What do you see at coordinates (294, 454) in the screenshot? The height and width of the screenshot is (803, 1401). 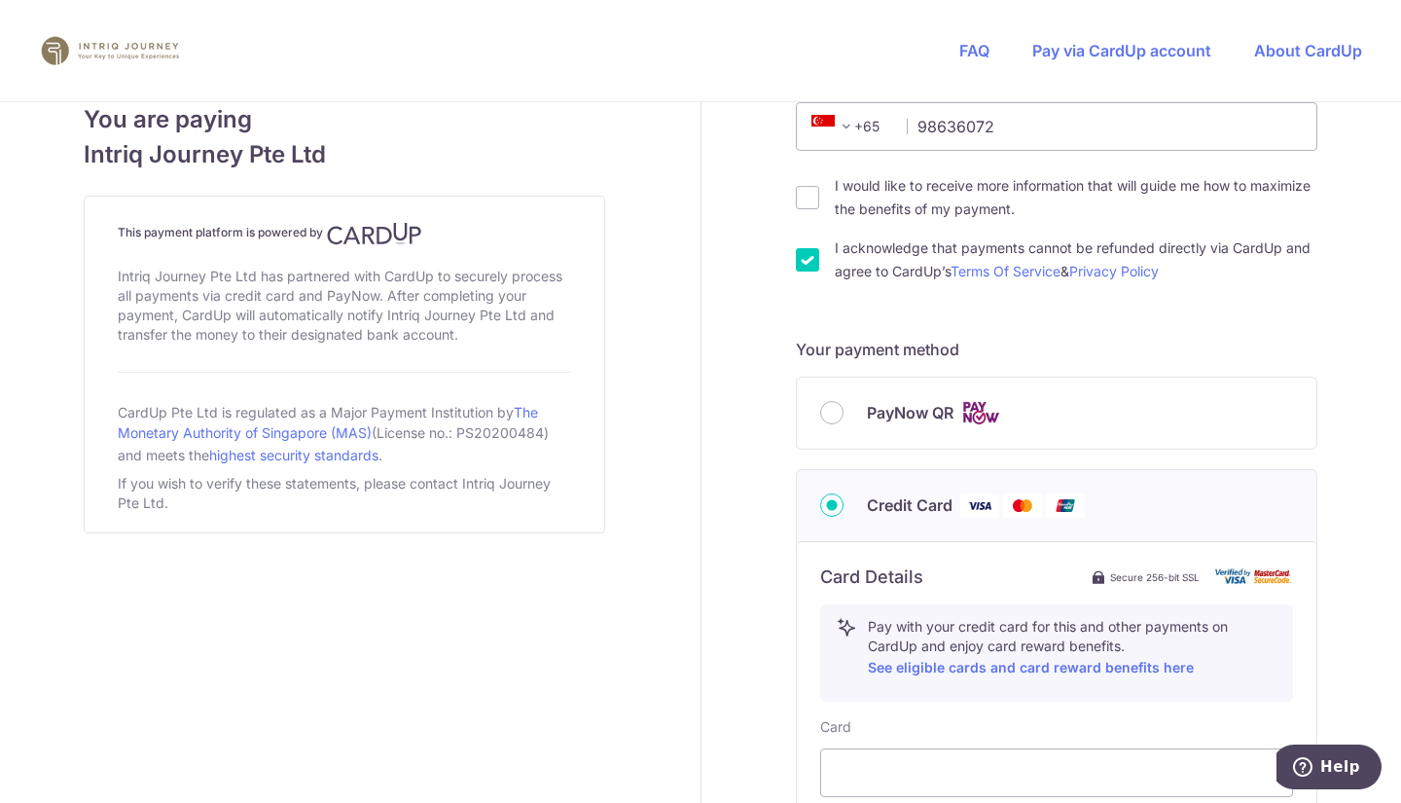 I see `a: highest security standards` at bounding box center [294, 454].